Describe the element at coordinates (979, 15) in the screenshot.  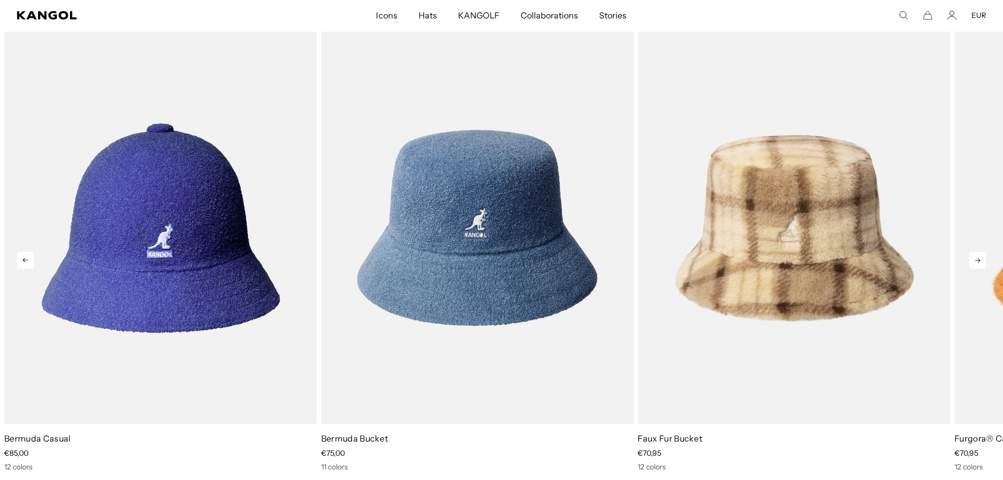
I see `button: EUR` at that location.